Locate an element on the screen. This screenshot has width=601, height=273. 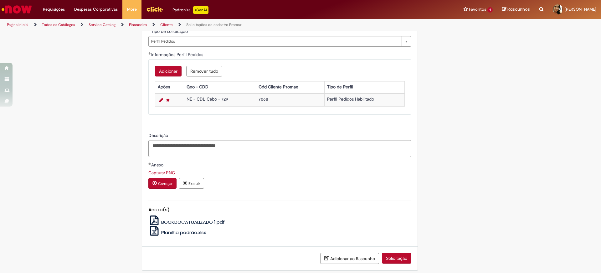
a: Solicitações de cadastro Promax is located at coordinates (214, 25).